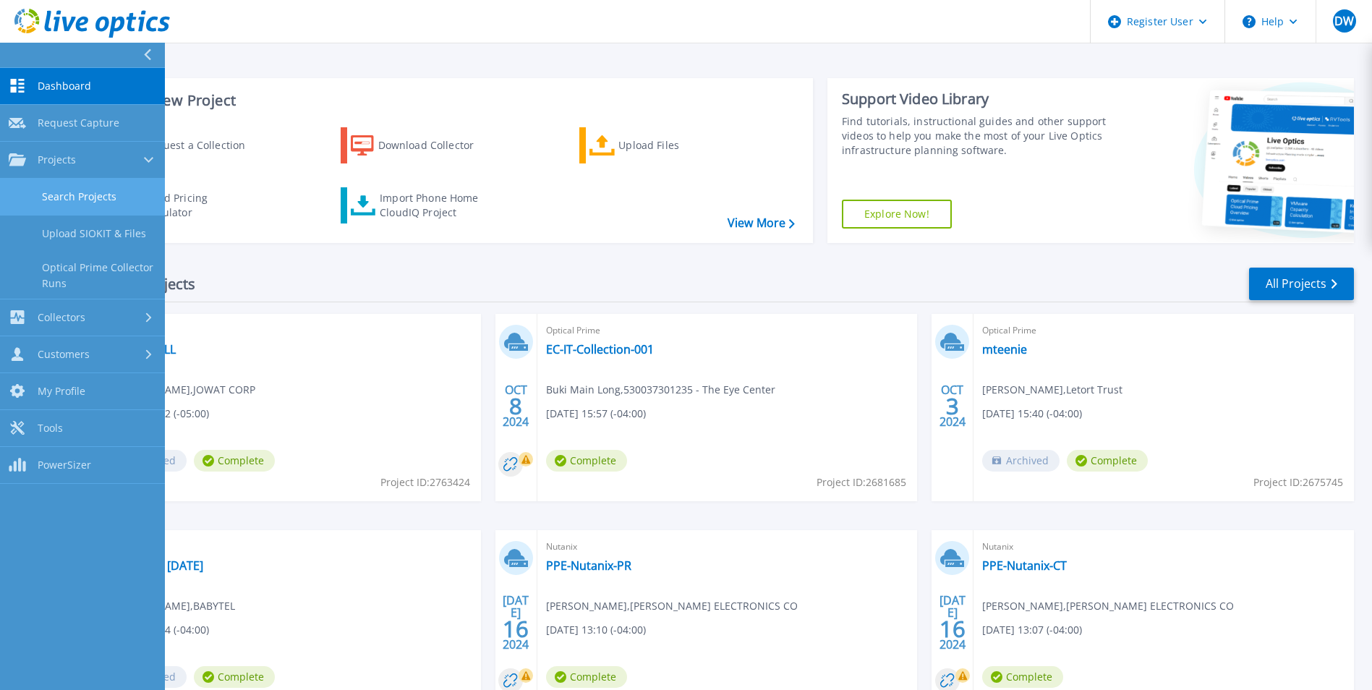 The image size is (1372, 690). What do you see at coordinates (183, 205) in the screenshot?
I see `a: Cloud Pricing Calculator` at bounding box center [183, 205].